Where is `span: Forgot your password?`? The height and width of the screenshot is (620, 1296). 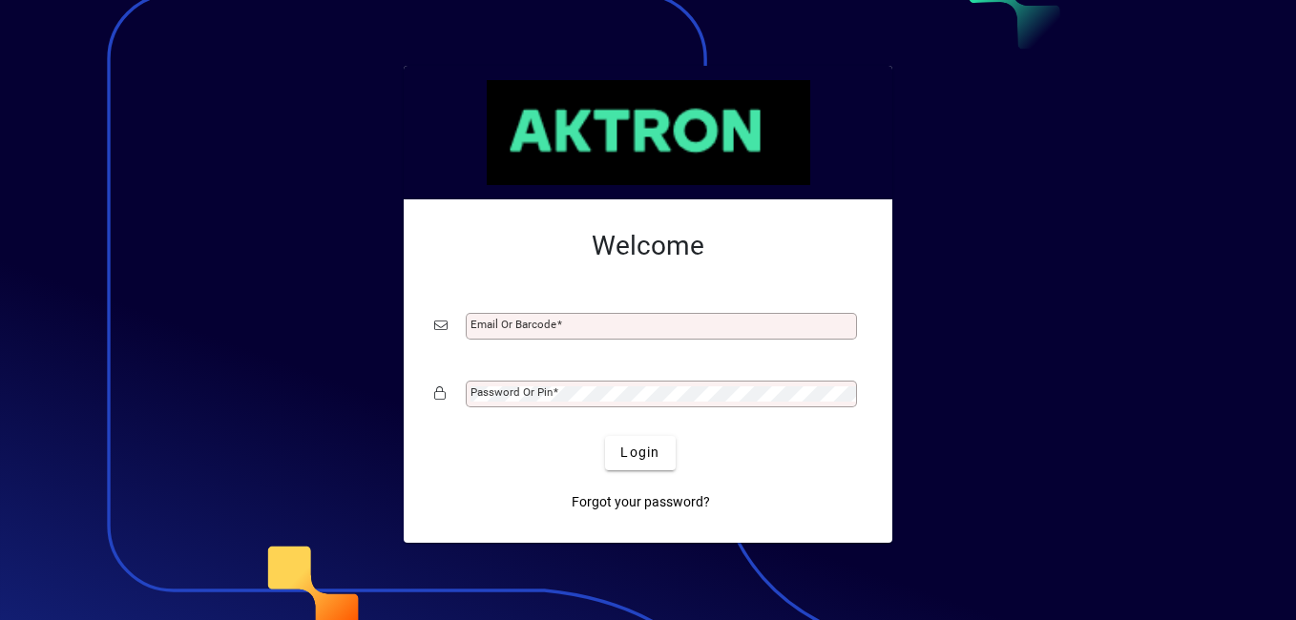 span: Forgot your password? is located at coordinates (640, 502).